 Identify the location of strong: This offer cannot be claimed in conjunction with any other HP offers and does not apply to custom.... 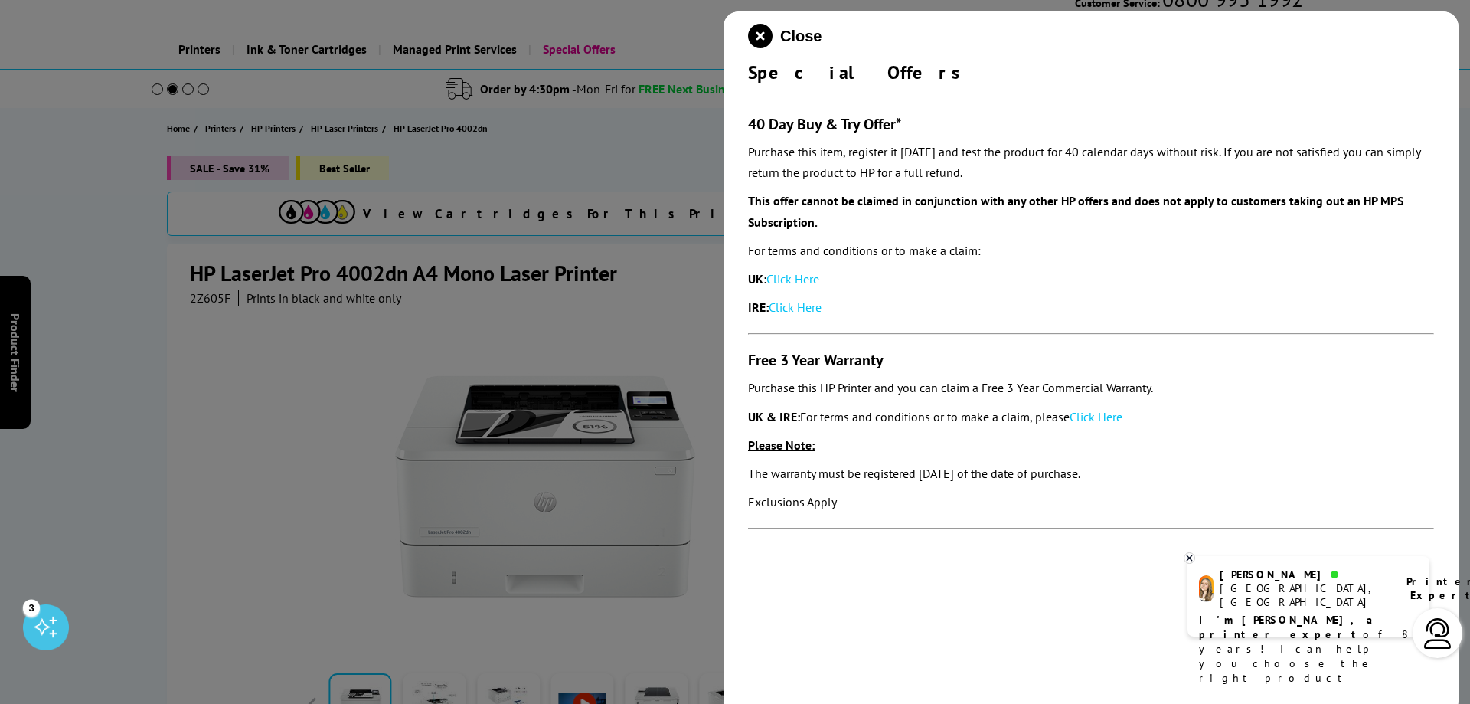
(1076, 211).